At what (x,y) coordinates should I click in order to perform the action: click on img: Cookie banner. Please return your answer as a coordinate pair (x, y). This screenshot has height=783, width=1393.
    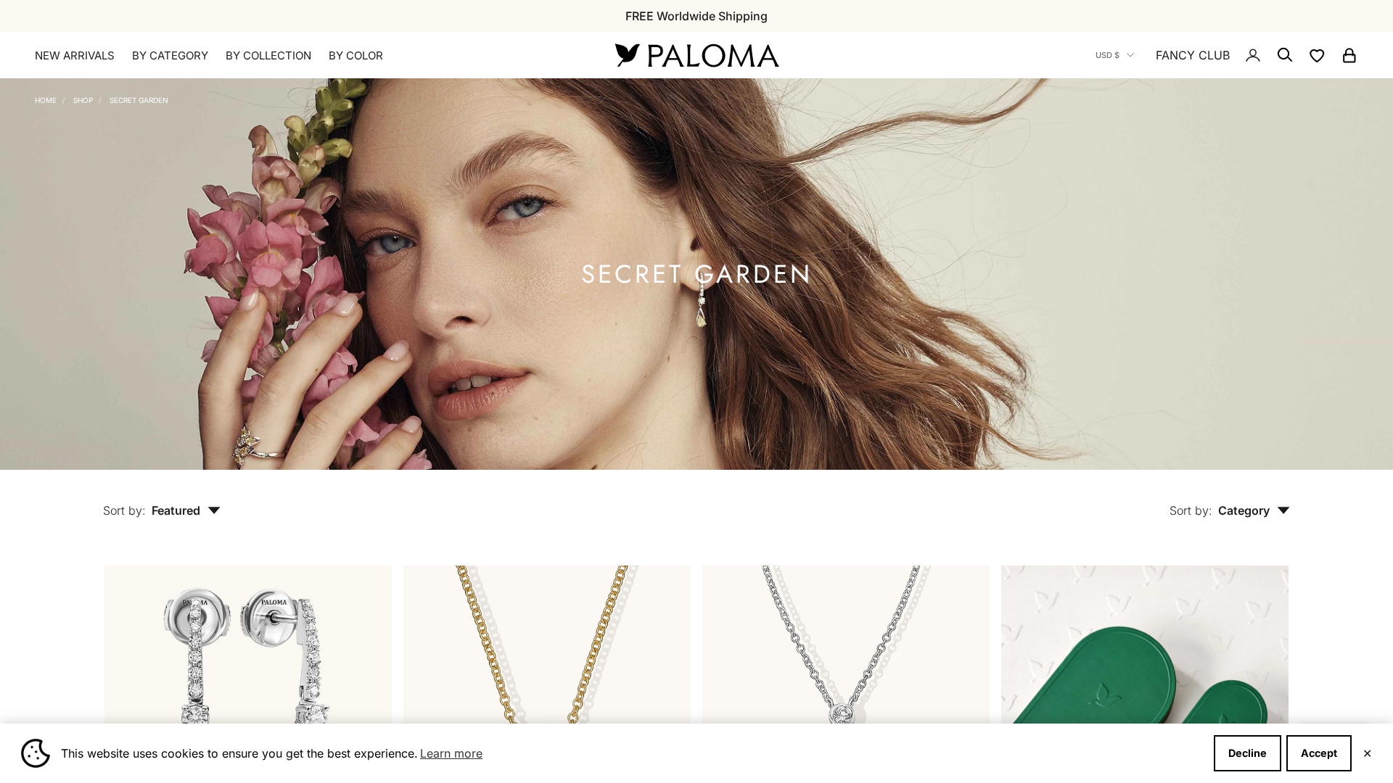
    Looking at the image, I should click on (36, 754).